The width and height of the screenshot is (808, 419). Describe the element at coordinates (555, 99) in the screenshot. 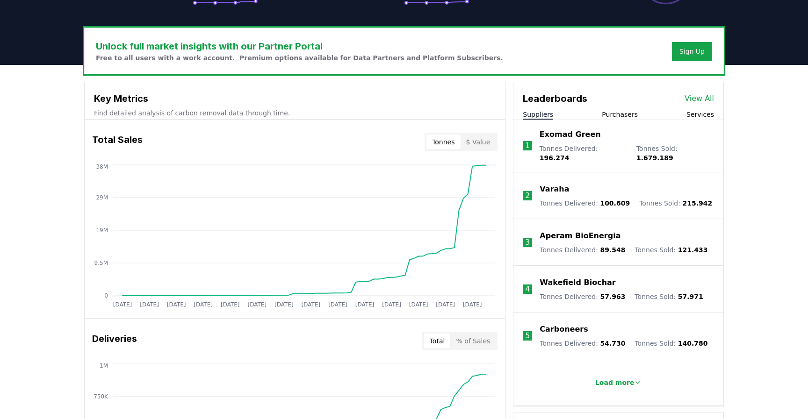

I see `h3: Leaderboards` at that location.